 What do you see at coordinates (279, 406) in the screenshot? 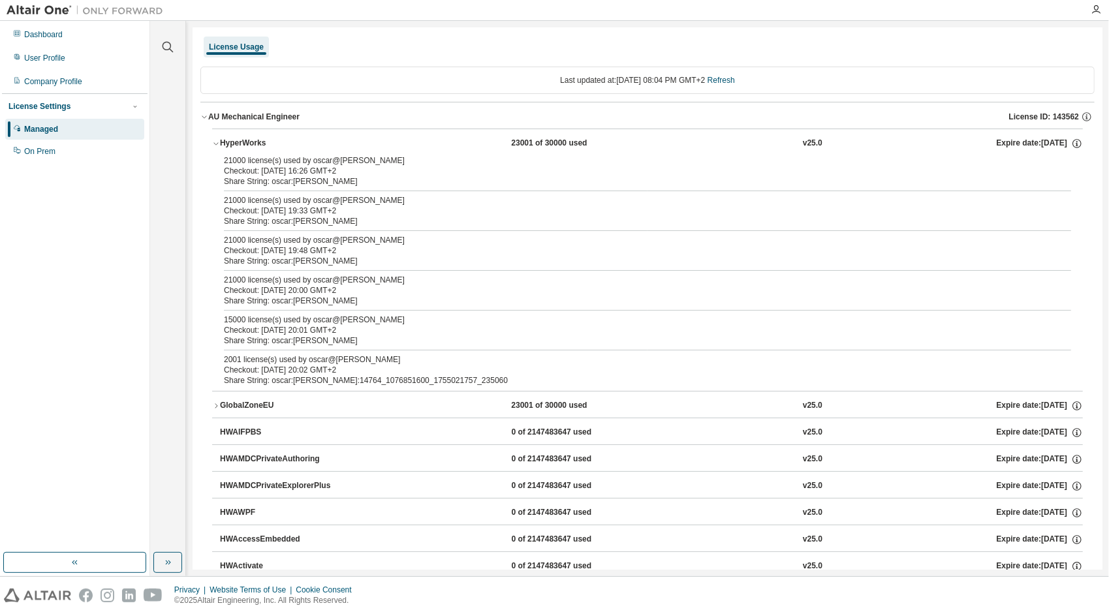
I see `div: GlobalZoneEU` at bounding box center [279, 406].